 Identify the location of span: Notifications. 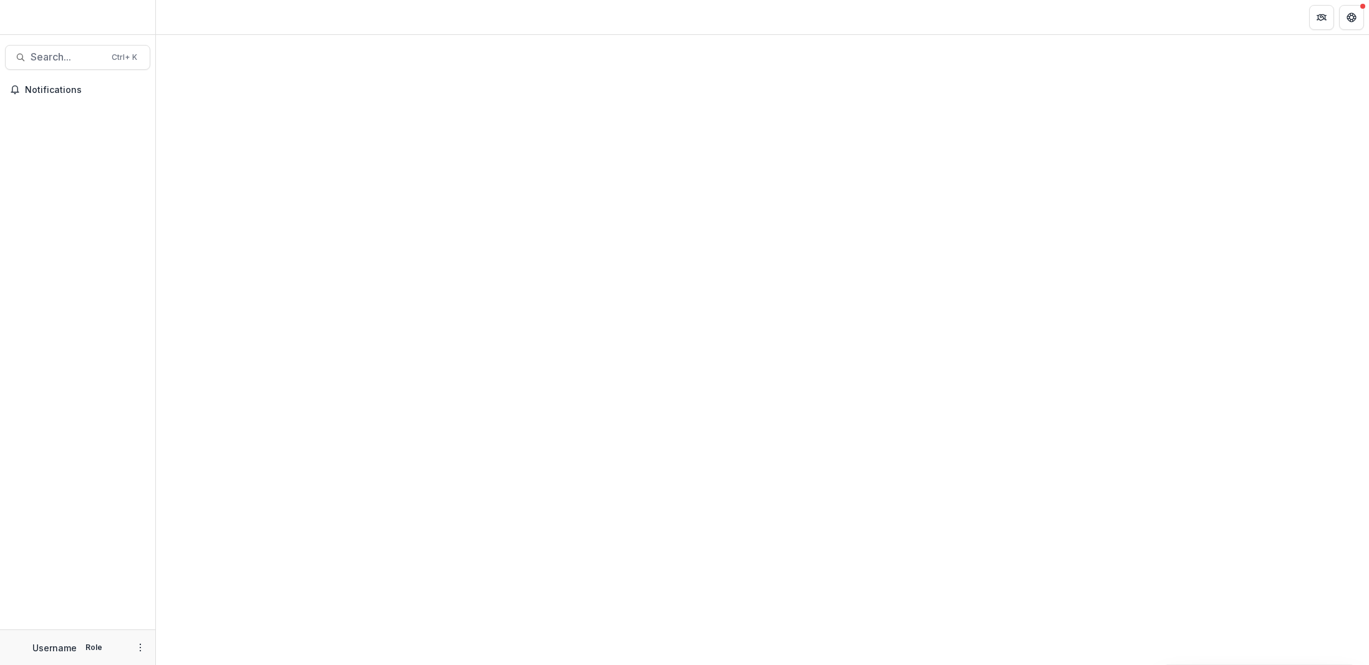
(85, 90).